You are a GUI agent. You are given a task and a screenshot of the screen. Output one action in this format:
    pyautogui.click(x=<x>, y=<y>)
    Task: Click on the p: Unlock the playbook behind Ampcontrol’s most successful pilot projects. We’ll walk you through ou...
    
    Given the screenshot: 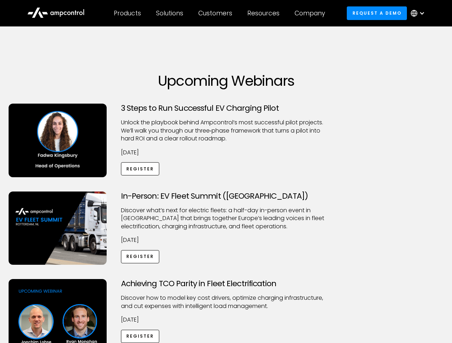 What is the action you would take?
    pyautogui.click(x=226, y=131)
    